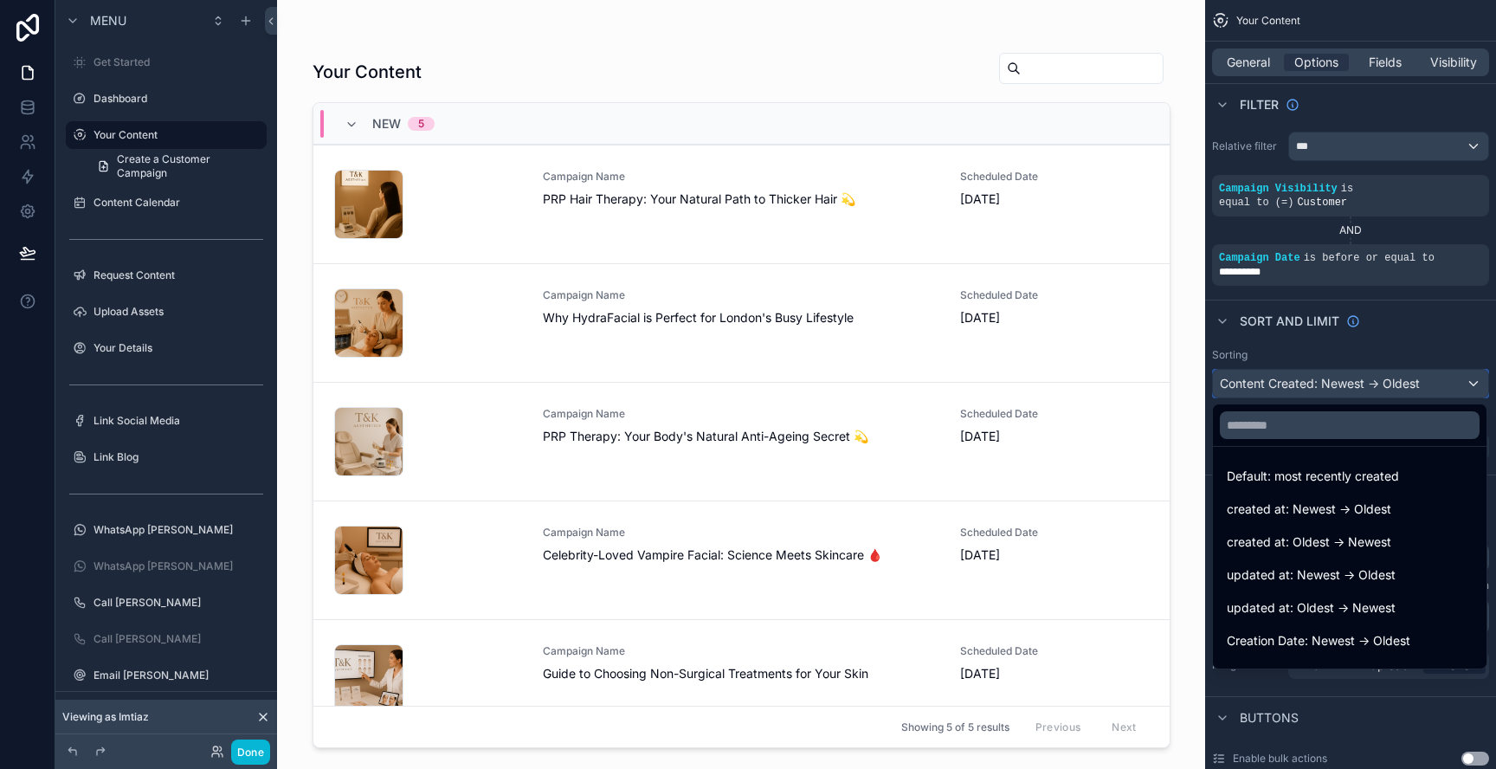 The height and width of the screenshot is (769, 1496). I want to click on span: New, so click(386, 124).